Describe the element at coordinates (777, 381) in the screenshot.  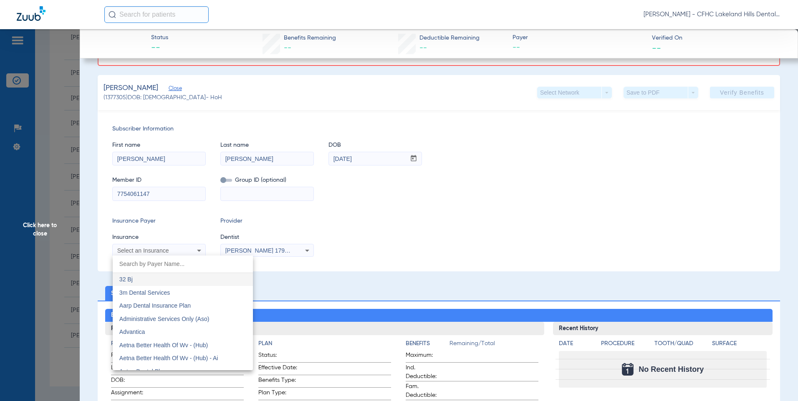
I see `div: Chat Widget` at that location.